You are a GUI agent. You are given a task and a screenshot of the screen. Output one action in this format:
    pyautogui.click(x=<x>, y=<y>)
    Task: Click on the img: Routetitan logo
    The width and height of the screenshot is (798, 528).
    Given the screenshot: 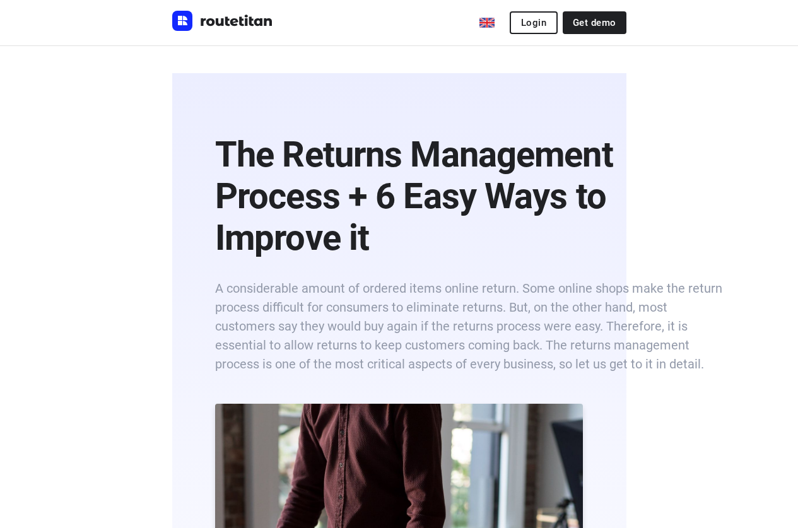 What is the action you would take?
    pyautogui.click(x=223, y=21)
    